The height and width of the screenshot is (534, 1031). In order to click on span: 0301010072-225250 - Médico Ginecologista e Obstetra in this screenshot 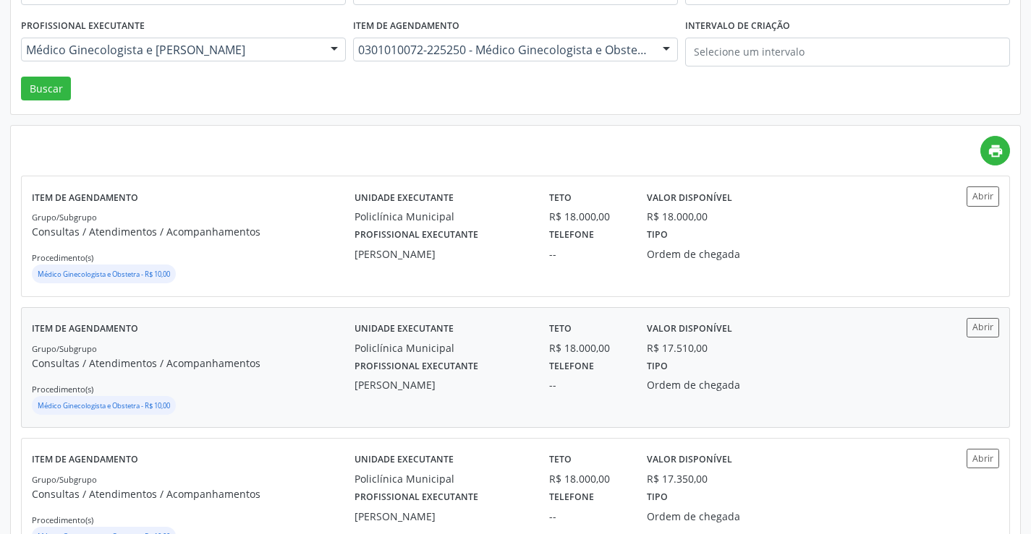, I will do `click(503, 50)`.